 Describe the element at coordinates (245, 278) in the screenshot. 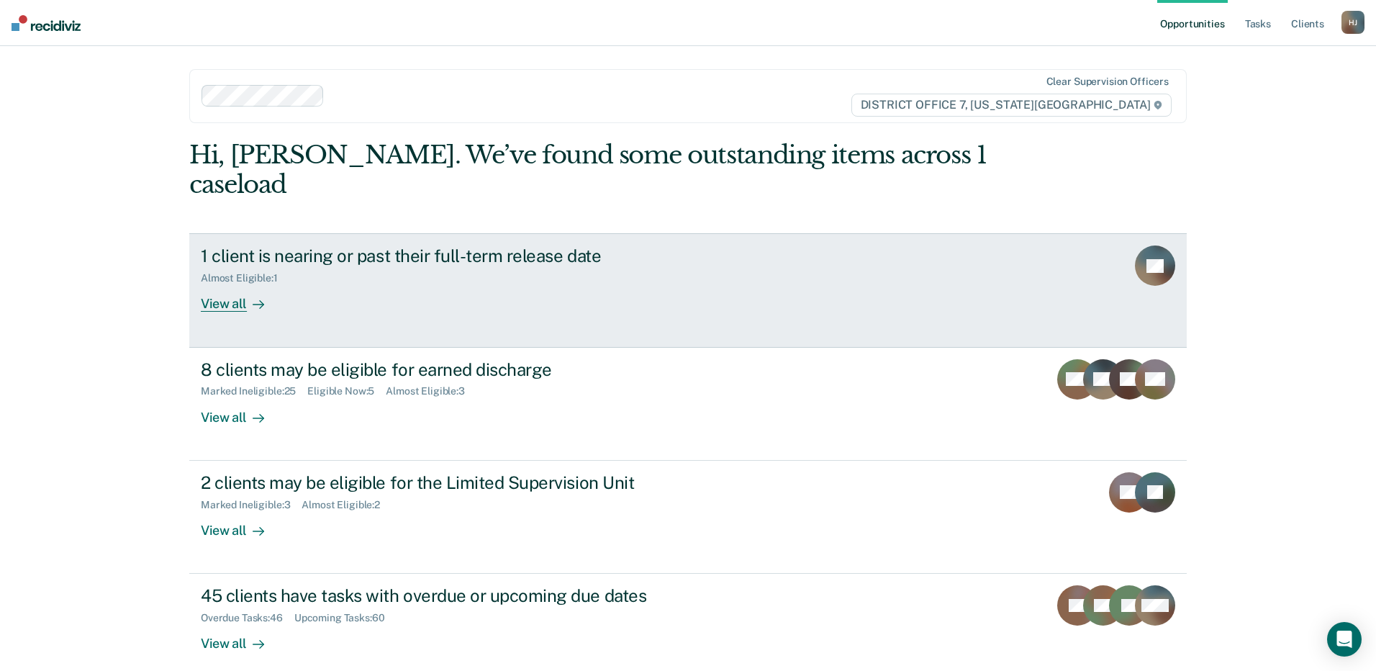

I see `div: Almost Eligible : 1` at that location.